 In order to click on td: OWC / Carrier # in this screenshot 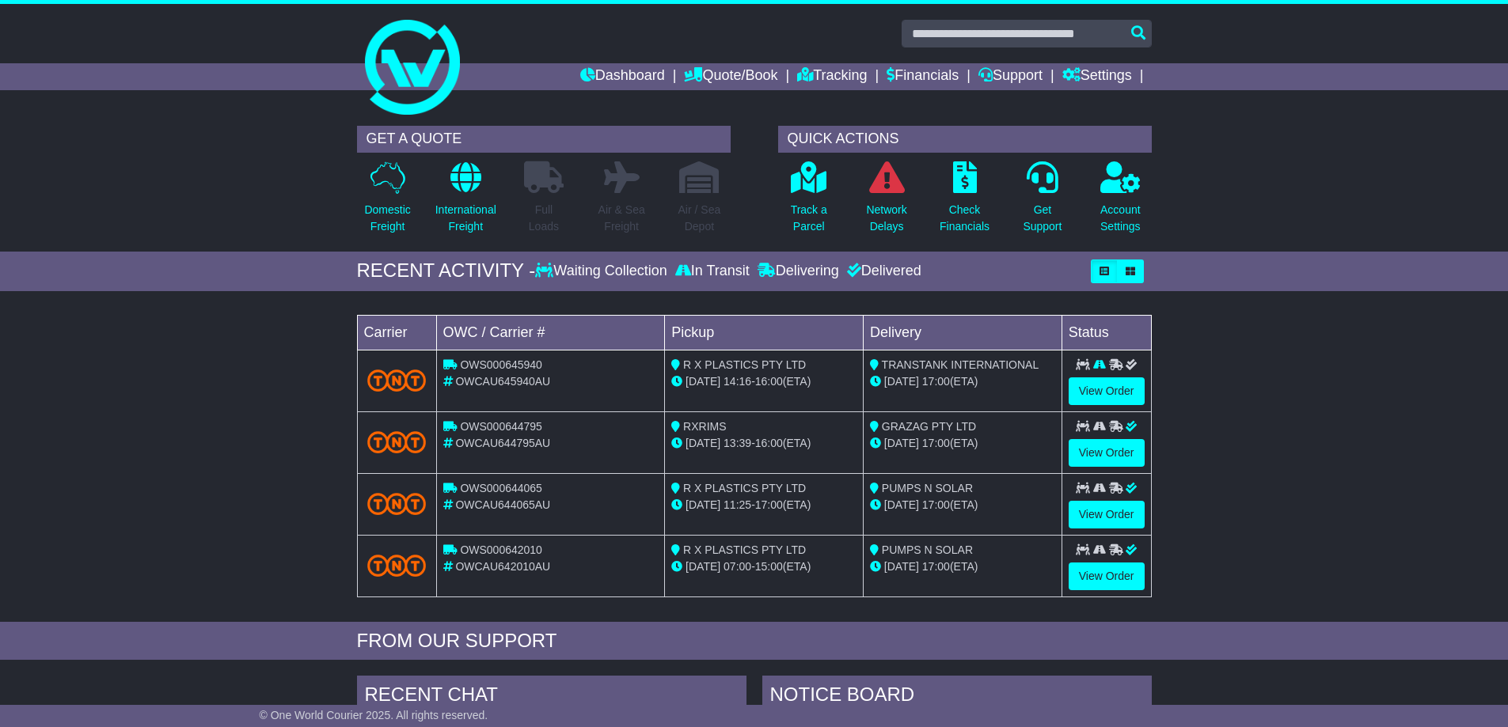, I will do `click(550, 332)`.